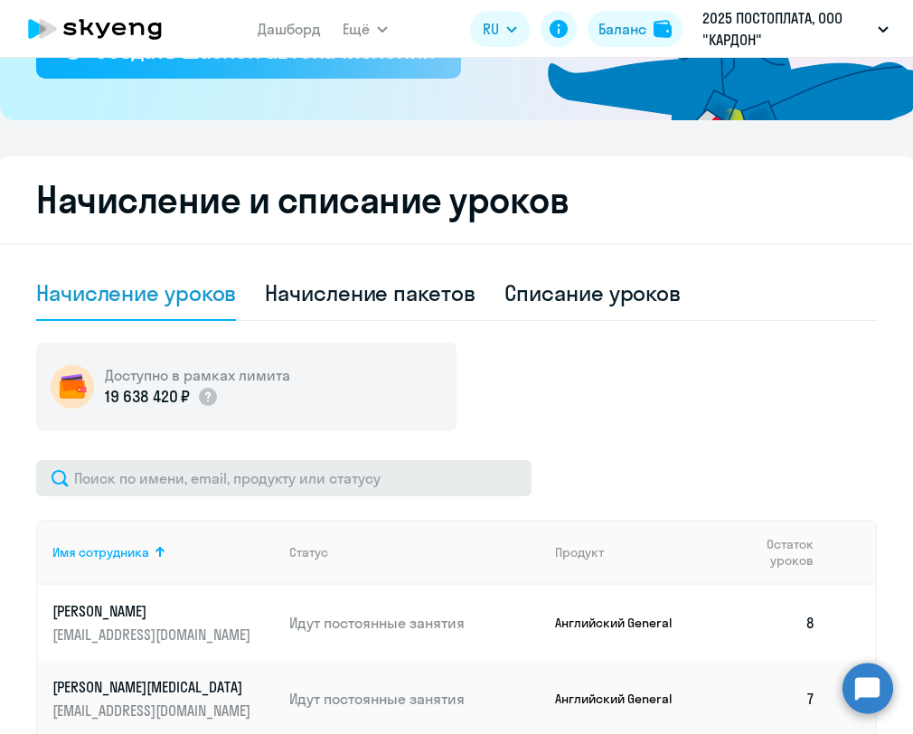  What do you see at coordinates (776, 552) in the screenshot?
I see `div: Остаток уроков` at bounding box center [776, 552].